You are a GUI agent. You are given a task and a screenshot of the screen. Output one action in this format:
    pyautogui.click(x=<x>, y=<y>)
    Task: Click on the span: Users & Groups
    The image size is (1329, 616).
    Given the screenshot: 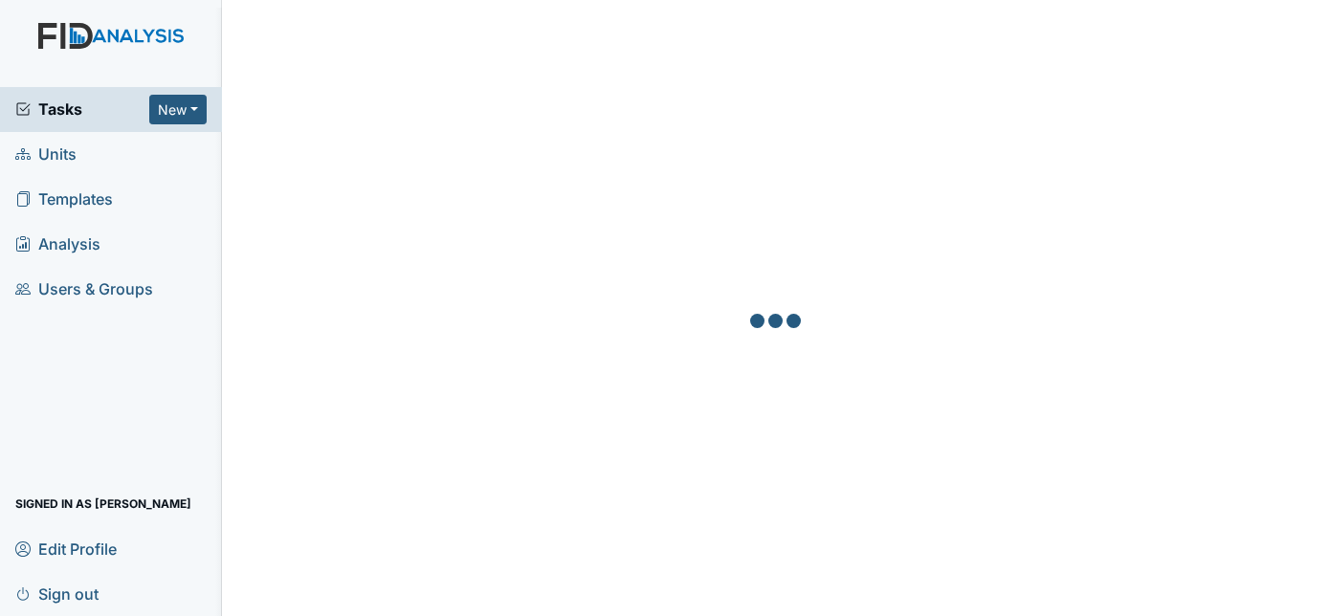 What is the action you would take?
    pyautogui.click(x=84, y=289)
    